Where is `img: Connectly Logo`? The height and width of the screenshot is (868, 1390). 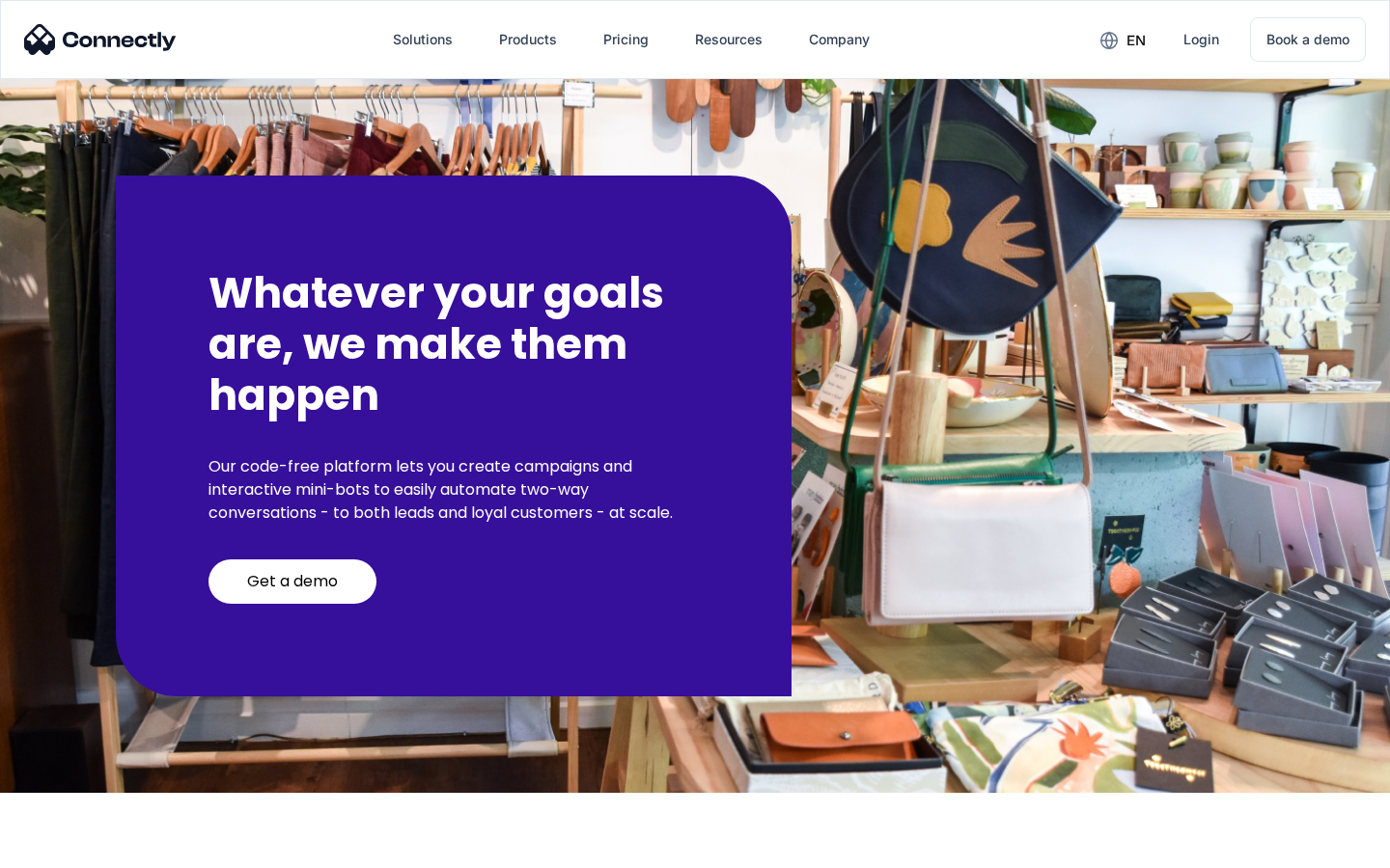 img: Connectly Logo is located at coordinates (100, 39).